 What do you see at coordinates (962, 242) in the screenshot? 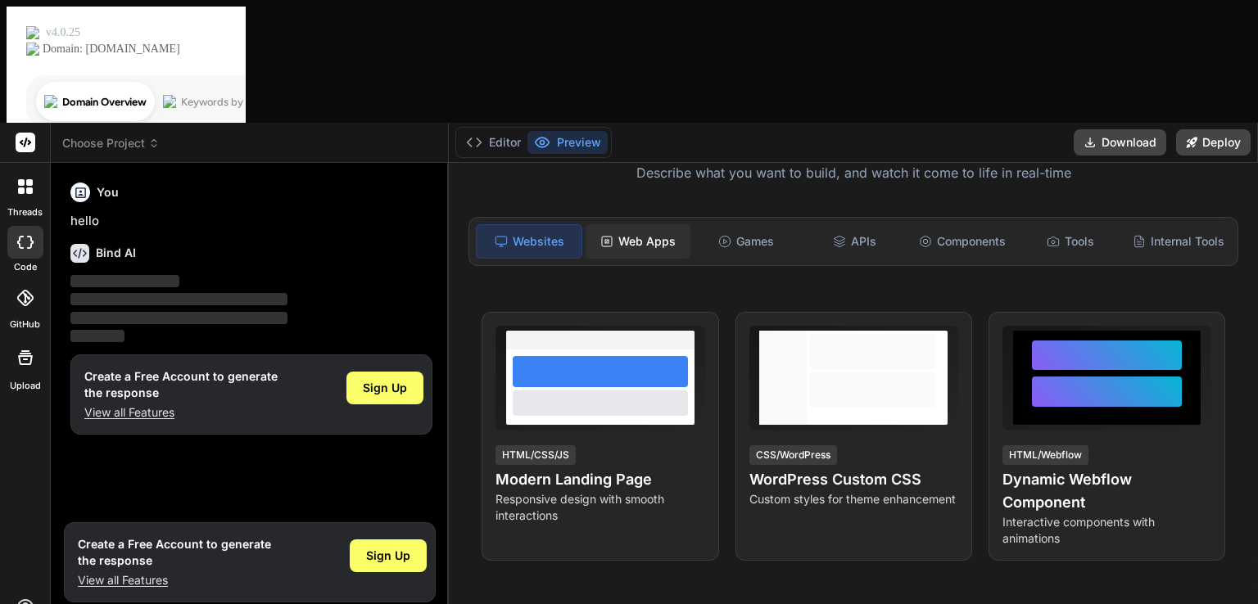
I see `div: Components` at bounding box center [962, 242].